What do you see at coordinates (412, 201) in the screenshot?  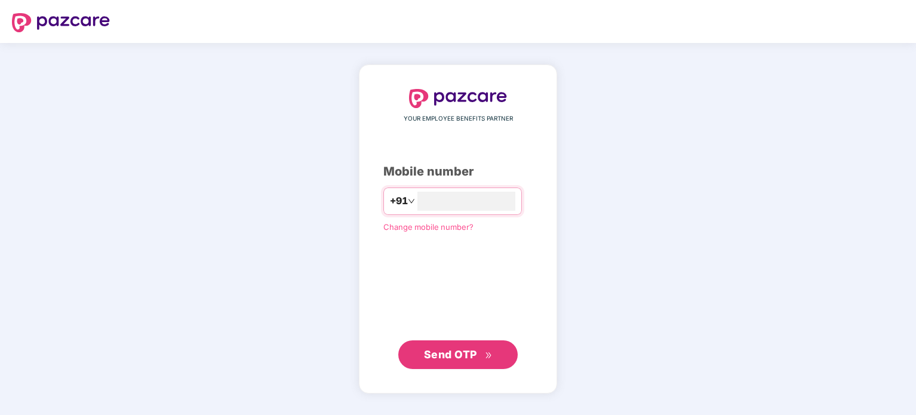 I see `span: down` at bounding box center [412, 201].